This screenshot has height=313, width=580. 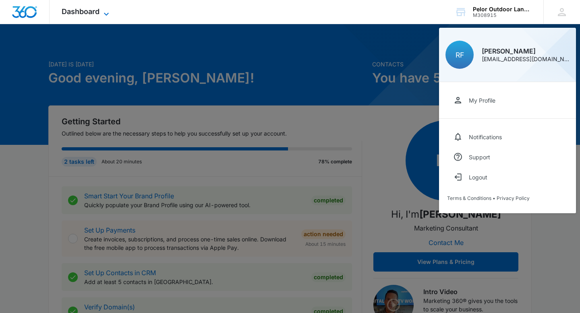 I want to click on div: account name, so click(x=502, y=9).